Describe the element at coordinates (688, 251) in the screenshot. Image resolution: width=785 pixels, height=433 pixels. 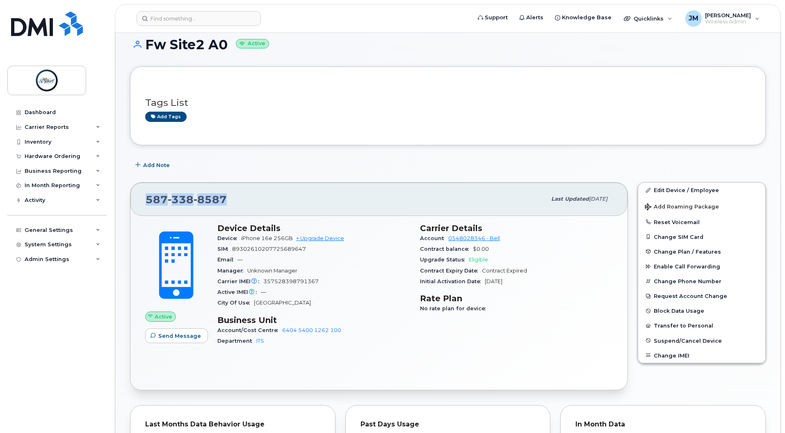
I see `span: Change Plan / Features` at that location.